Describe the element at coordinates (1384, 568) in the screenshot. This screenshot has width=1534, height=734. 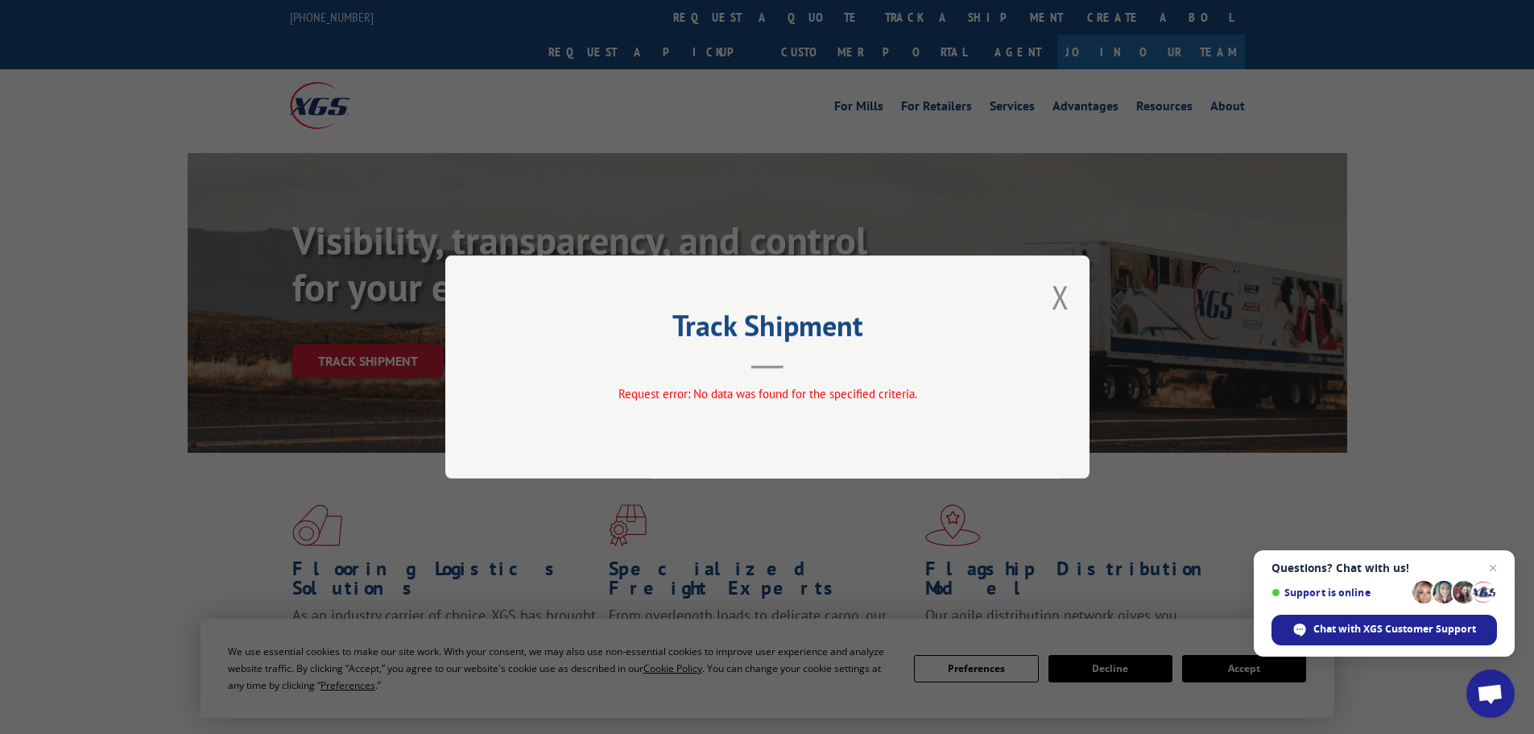
I see `span: Questions? Chat with us!` at that location.